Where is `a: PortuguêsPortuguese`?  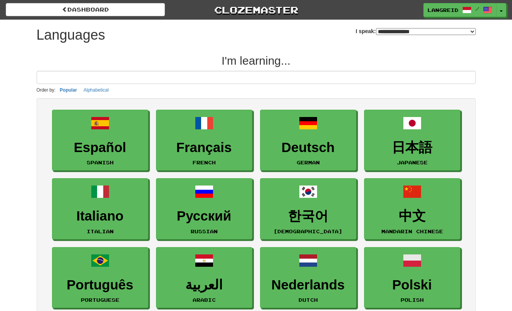
a: PortuguêsPortuguese is located at coordinates (100, 278).